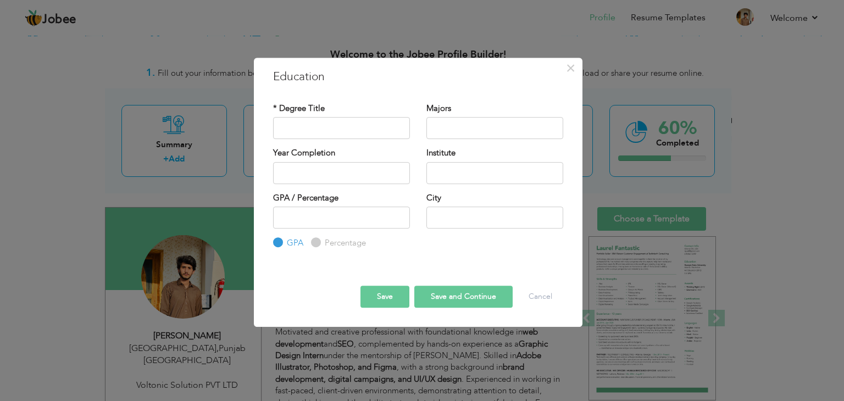 The height and width of the screenshot is (401, 844). What do you see at coordinates (540, 297) in the screenshot?
I see `button: Cancel` at bounding box center [540, 297].